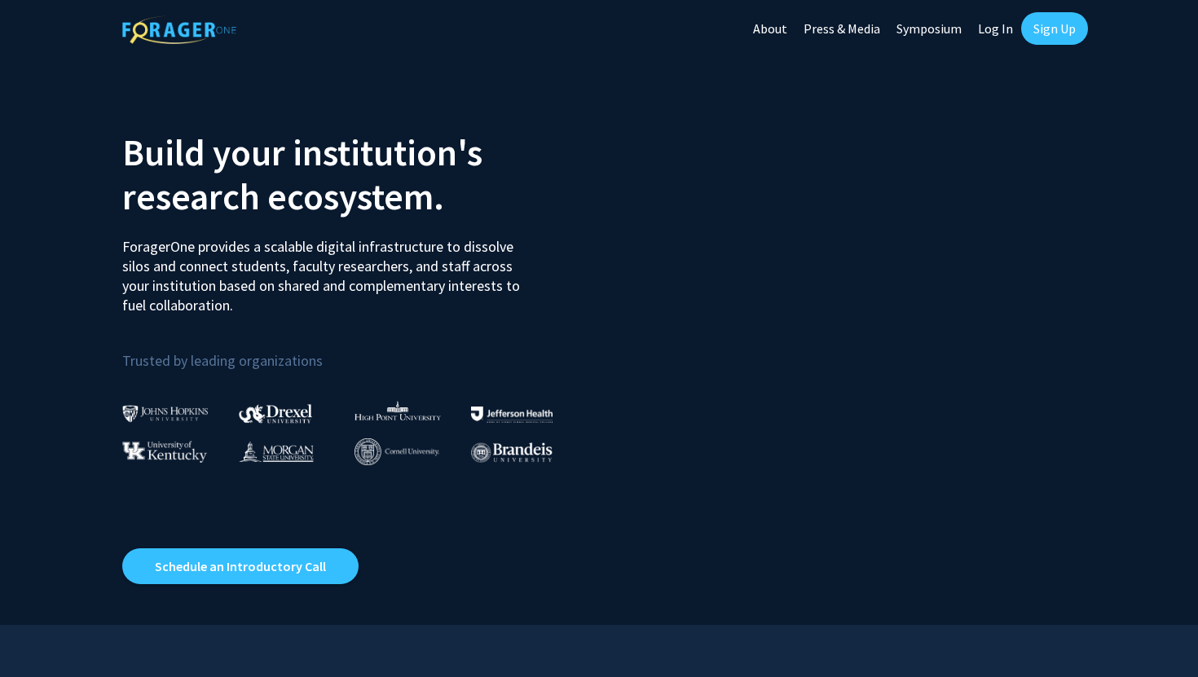 This screenshot has height=677, width=1198. What do you see at coordinates (275, 413) in the screenshot?
I see `img: Drexel University` at bounding box center [275, 413].